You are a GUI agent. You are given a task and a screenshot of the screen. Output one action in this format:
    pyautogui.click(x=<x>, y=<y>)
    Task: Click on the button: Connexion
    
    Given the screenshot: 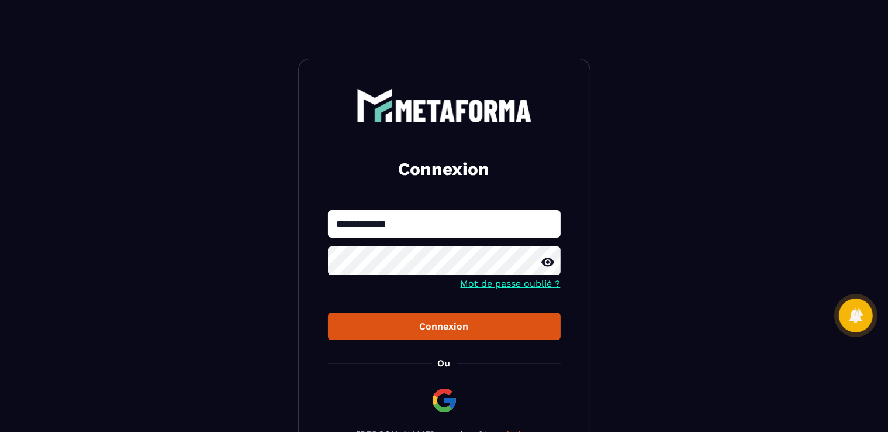 What is the action you would take?
    pyautogui.click(x=444, y=326)
    